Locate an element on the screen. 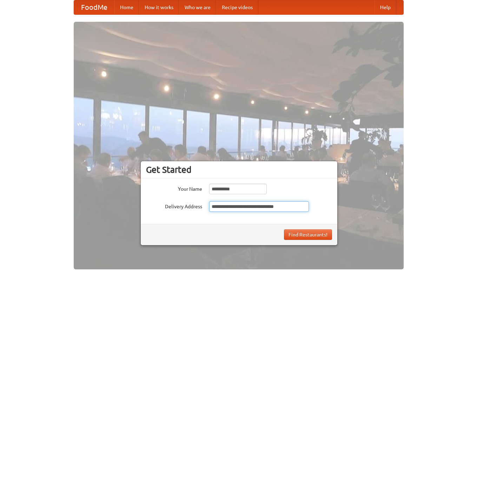  h3: Get Started is located at coordinates (239, 170).